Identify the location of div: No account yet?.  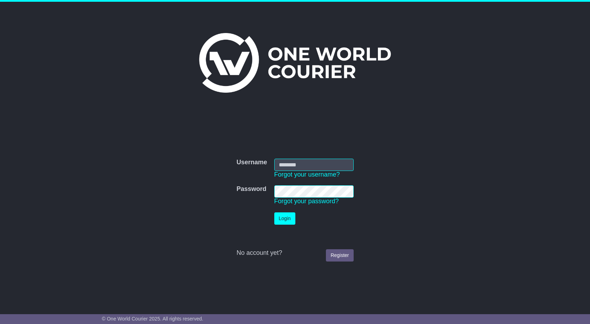
(295, 253).